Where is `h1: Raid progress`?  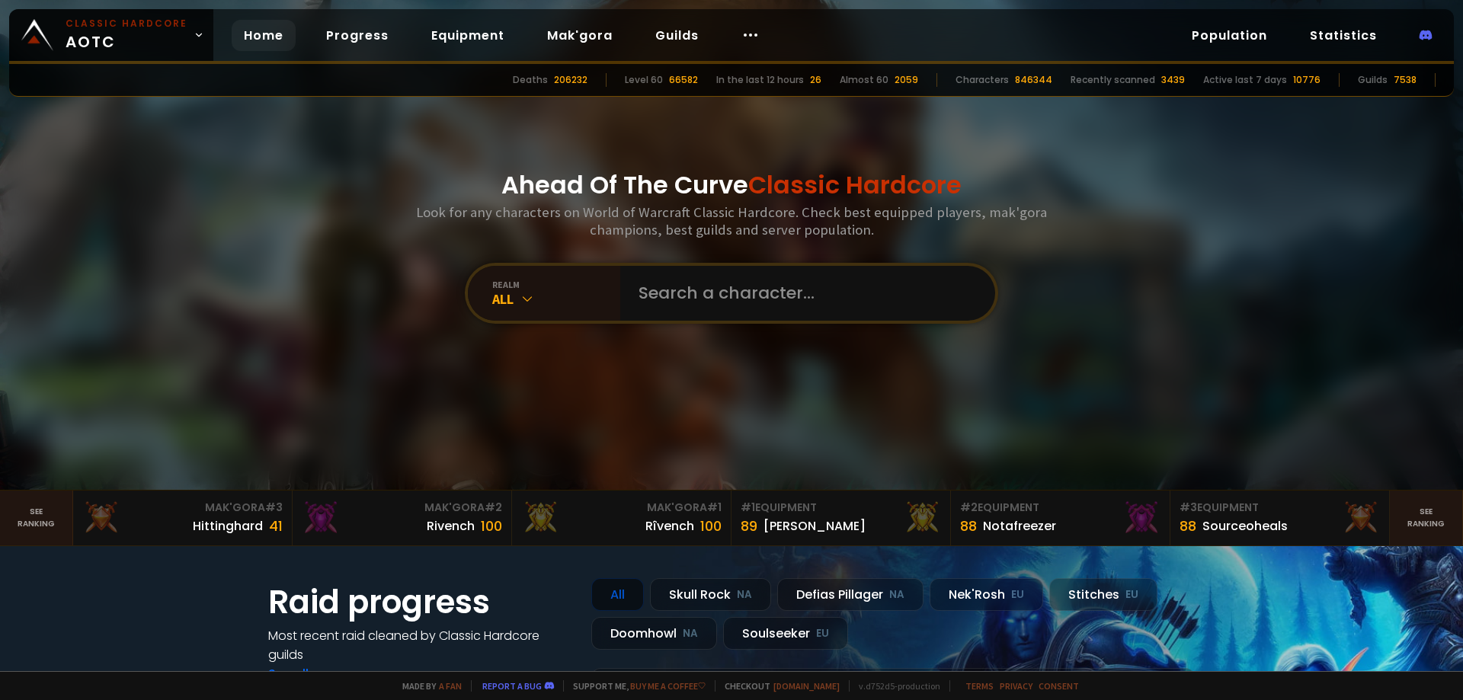 h1: Raid progress is located at coordinates (421, 602).